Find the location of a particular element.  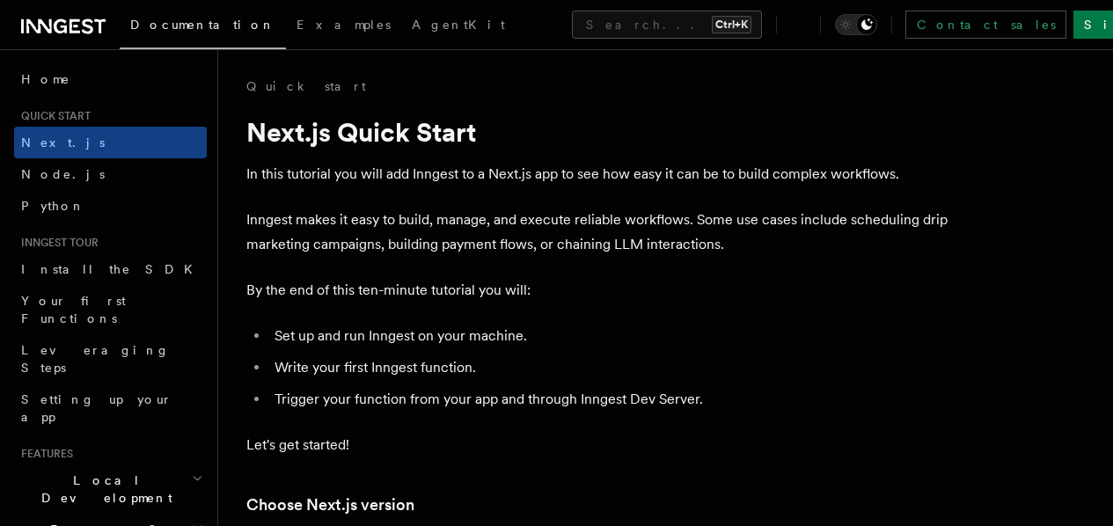

a: Node.js is located at coordinates (110, 174).